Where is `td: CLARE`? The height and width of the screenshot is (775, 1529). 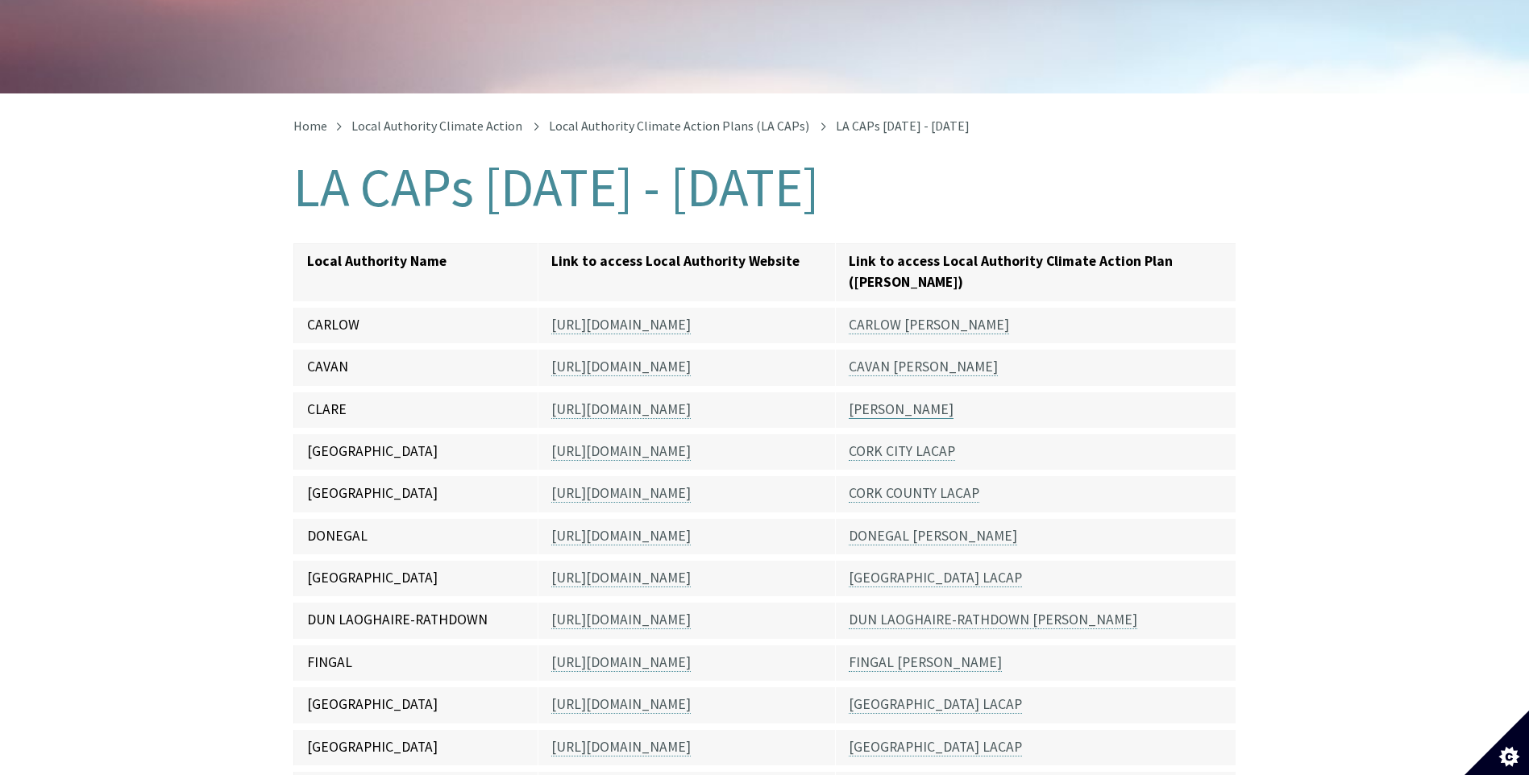 td: CLARE is located at coordinates (416, 410).